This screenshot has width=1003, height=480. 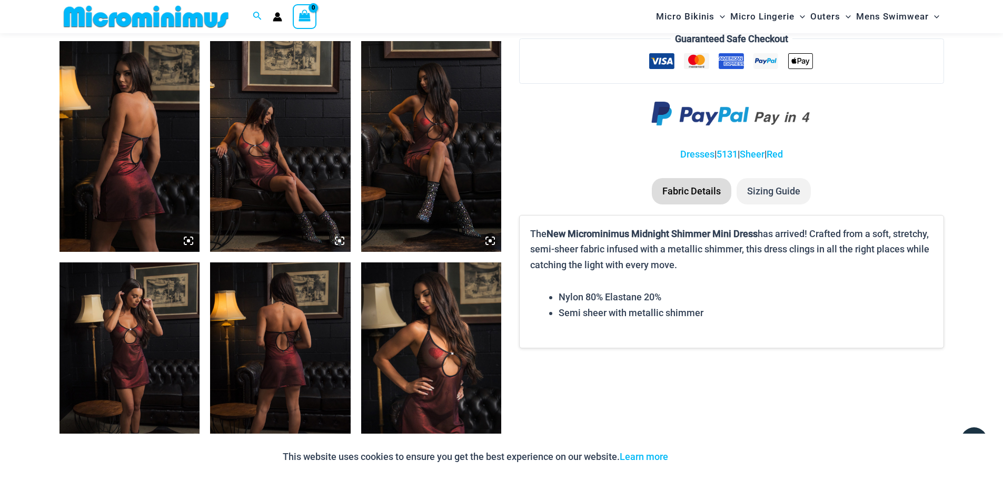 What do you see at coordinates (278, 17) in the screenshot?
I see `a: Account icon link` at bounding box center [278, 17].